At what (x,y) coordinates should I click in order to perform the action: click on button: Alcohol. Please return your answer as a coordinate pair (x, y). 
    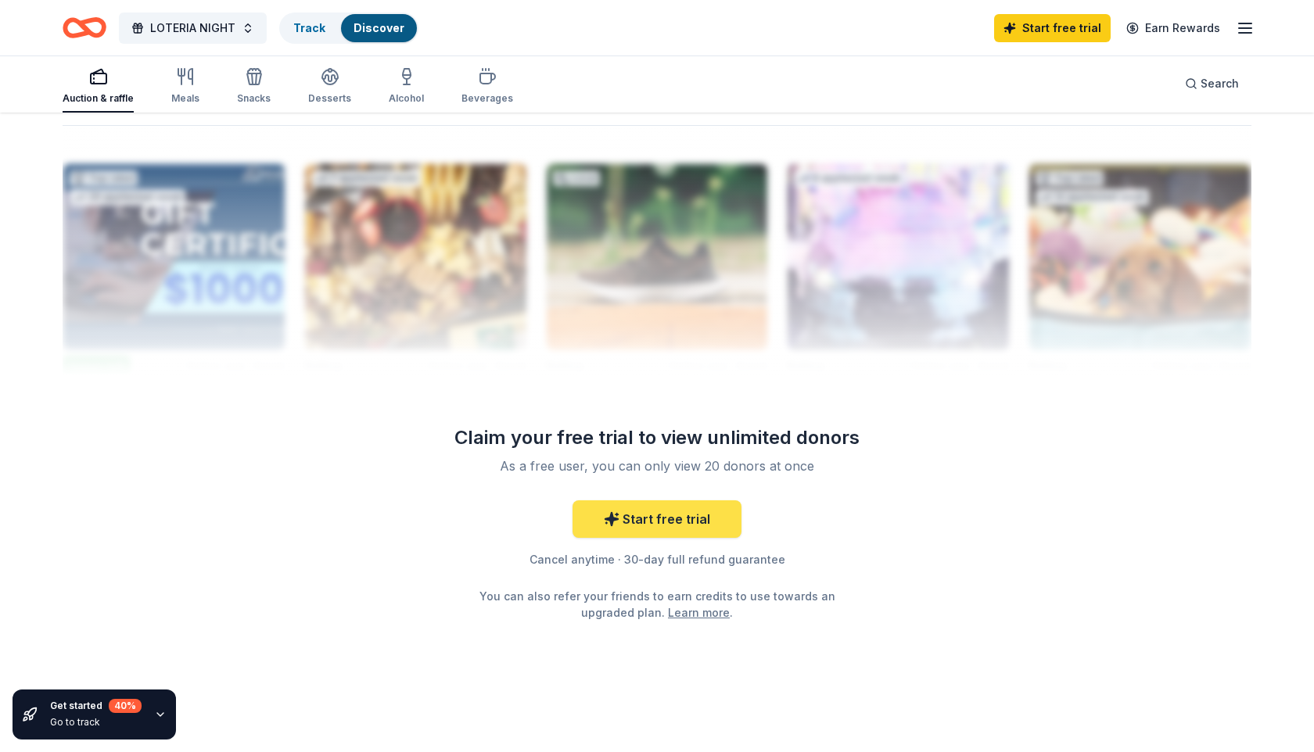
    Looking at the image, I should click on (406, 87).